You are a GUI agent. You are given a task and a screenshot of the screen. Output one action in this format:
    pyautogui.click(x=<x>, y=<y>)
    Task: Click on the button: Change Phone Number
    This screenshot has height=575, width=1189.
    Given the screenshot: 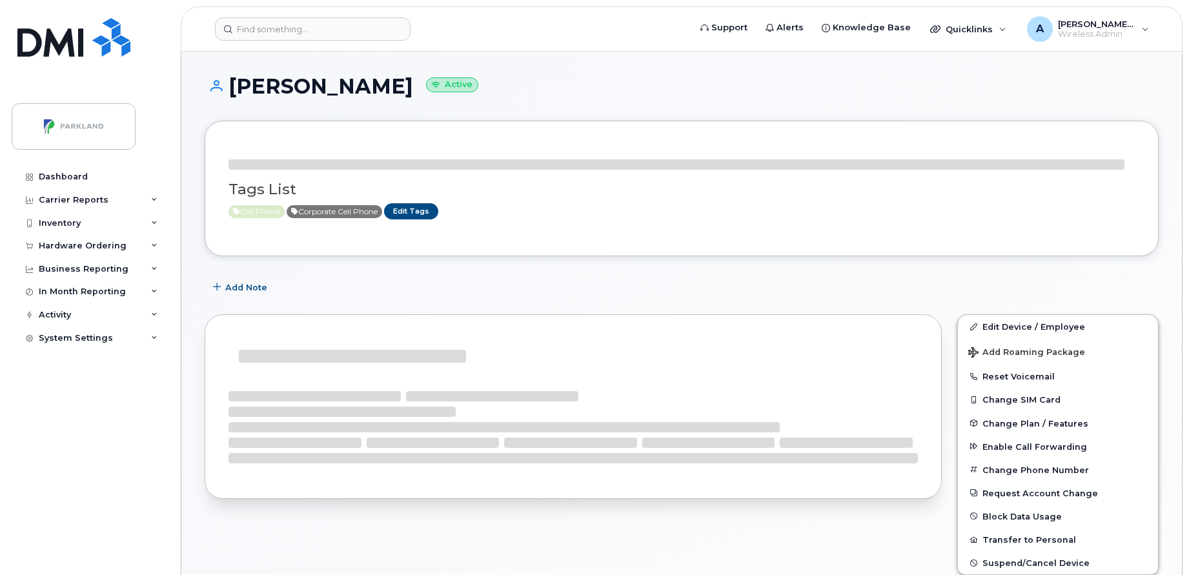 What is the action you would take?
    pyautogui.click(x=1058, y=470)
    